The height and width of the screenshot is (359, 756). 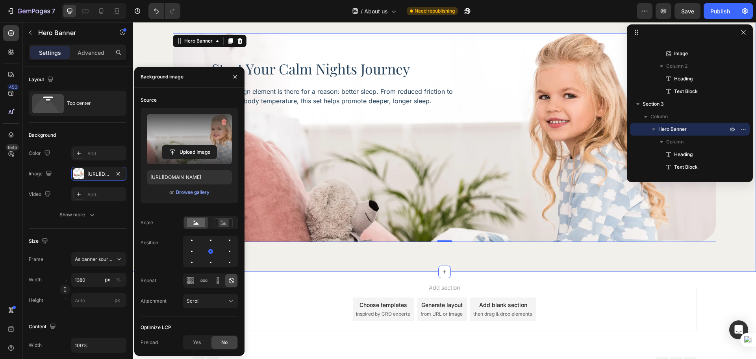 I want to click on div: Scale, so click(x=147, y=222).